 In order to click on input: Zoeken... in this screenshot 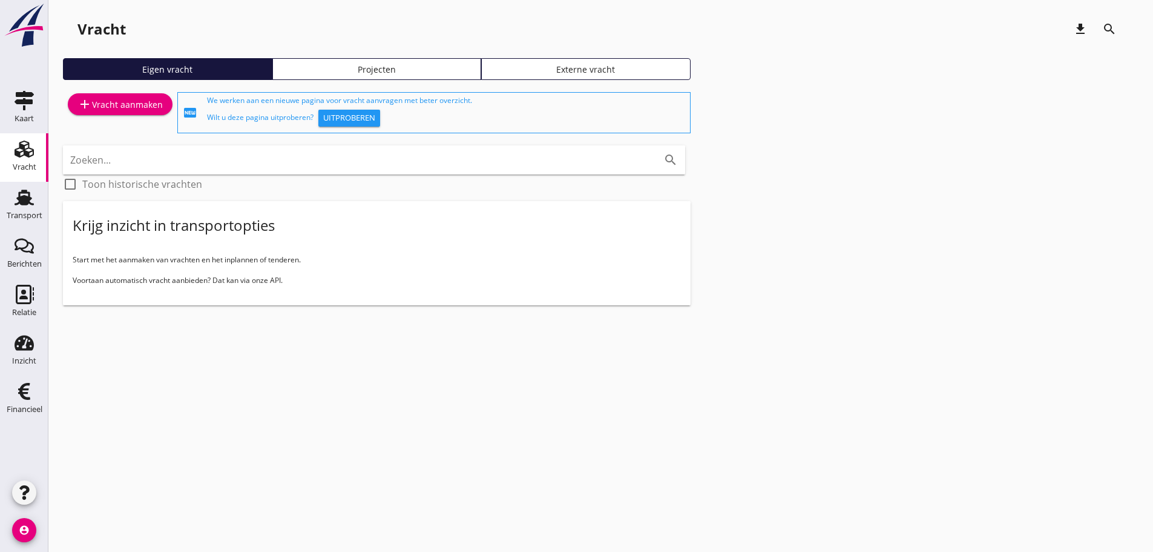, I will do `click(357, 160)`.